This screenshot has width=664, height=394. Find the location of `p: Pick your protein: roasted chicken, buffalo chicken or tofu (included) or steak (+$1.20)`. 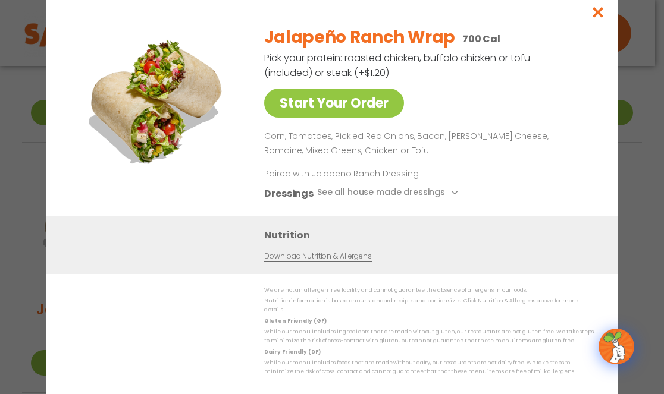

p: Pick your protein: roasted chicken, buffalo chicken or tofu (included) or steak (+$1.20) is located at coordinates (398, 65).